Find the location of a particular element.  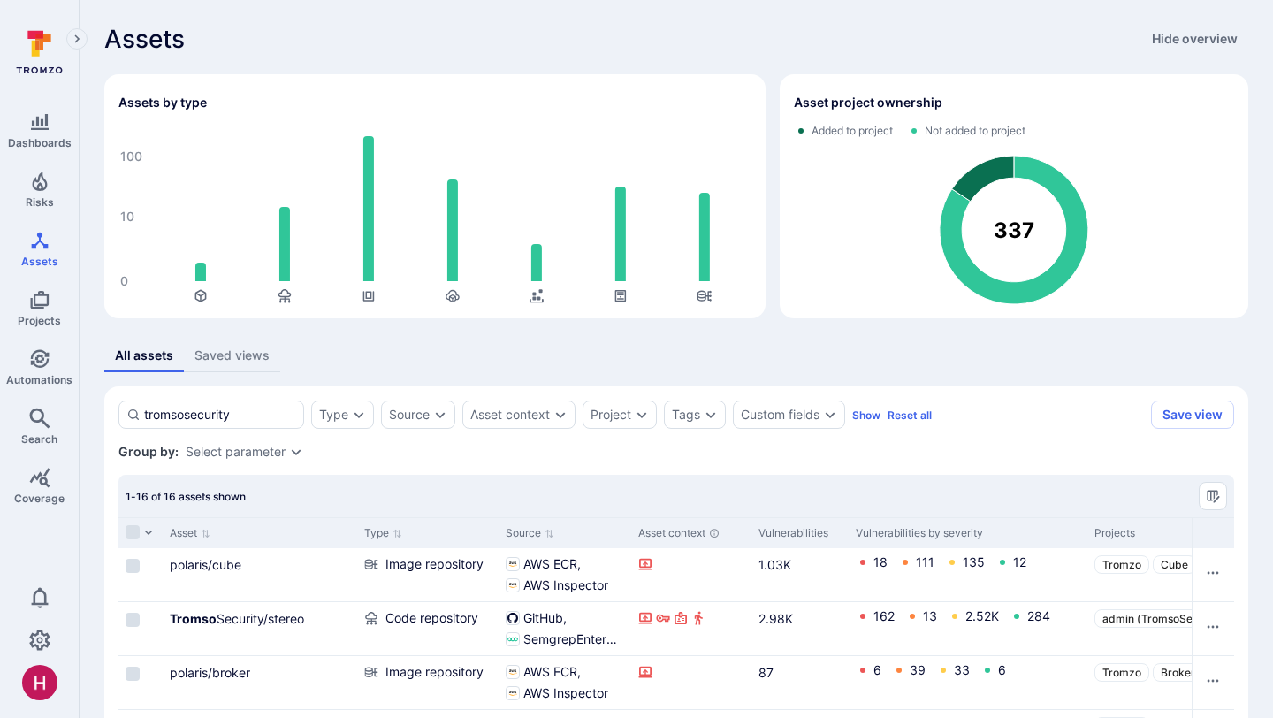

div: Type is located at coordinates (333, 415).